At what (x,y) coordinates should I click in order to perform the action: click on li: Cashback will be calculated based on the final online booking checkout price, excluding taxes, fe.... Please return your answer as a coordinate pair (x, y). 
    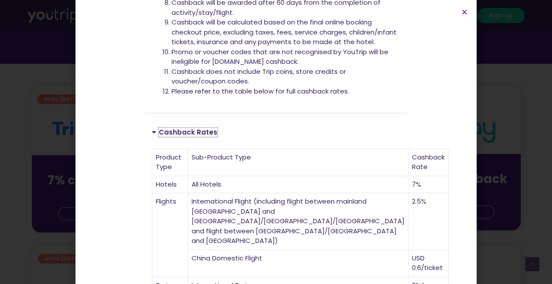
    Looking at the image, I should click on (286, 32).